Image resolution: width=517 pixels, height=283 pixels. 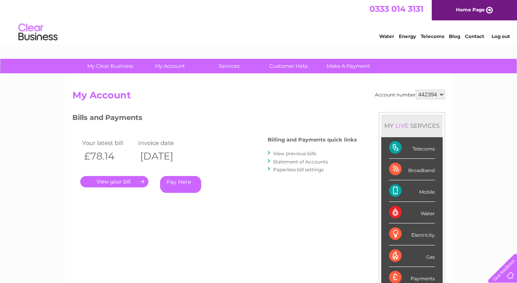 What do you see at coordinates (214, 119) in the screenshot?
I see `h3: Bills and Payments` at bounding box center [214, 119].